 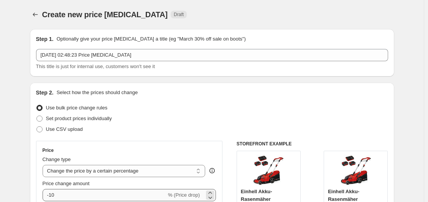 I want to click on span: This title is just for internal use, customers won't see it, so click(x=95, y=66).